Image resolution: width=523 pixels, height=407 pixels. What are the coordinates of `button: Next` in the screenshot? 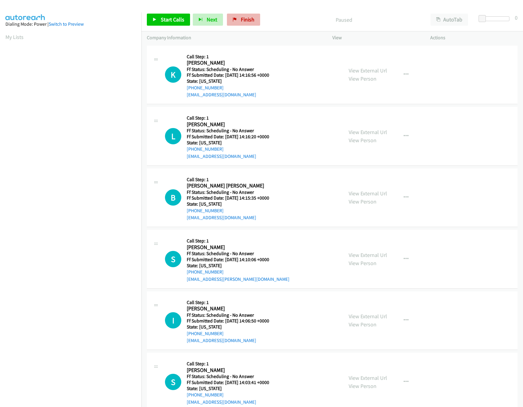 It's located at (208, 20).